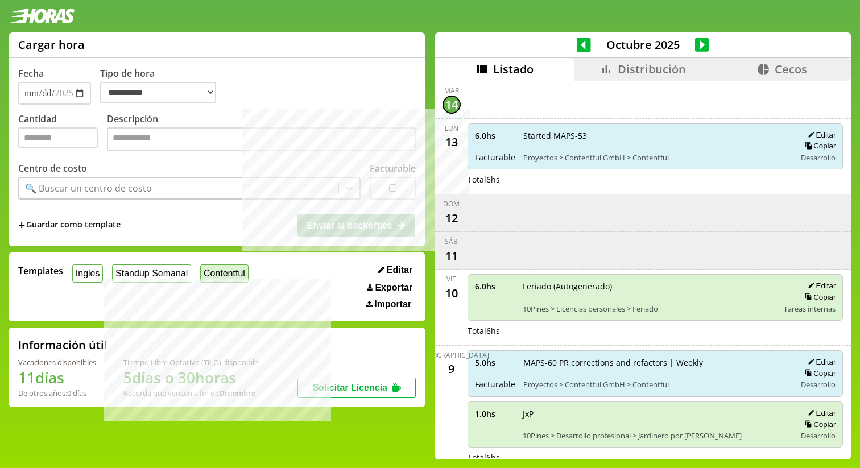  What do you see at coordinates (261, 139) in the screenshot?
I see `textarea: Descripción` at bounding box center [261, 139].